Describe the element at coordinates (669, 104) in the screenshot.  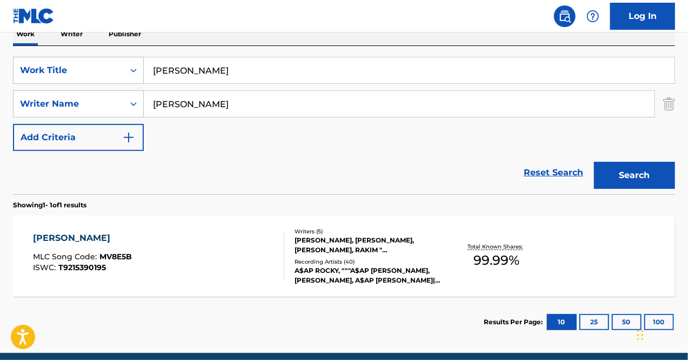
I see `img: Delete Criterion` at that location.